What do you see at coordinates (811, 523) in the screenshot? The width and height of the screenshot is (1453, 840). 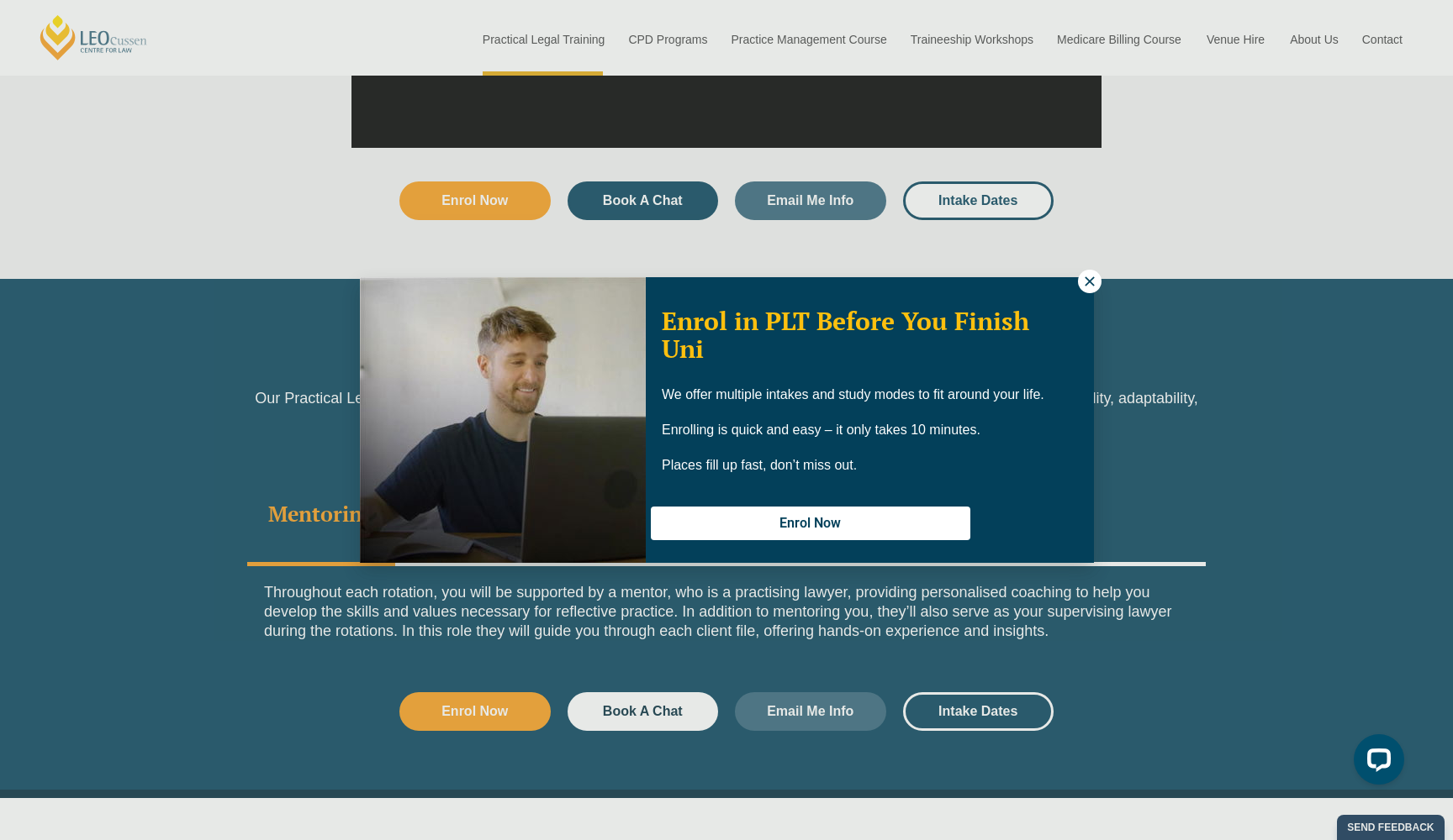 I see `button: Enrol Now` at bounding box center [811, 523].